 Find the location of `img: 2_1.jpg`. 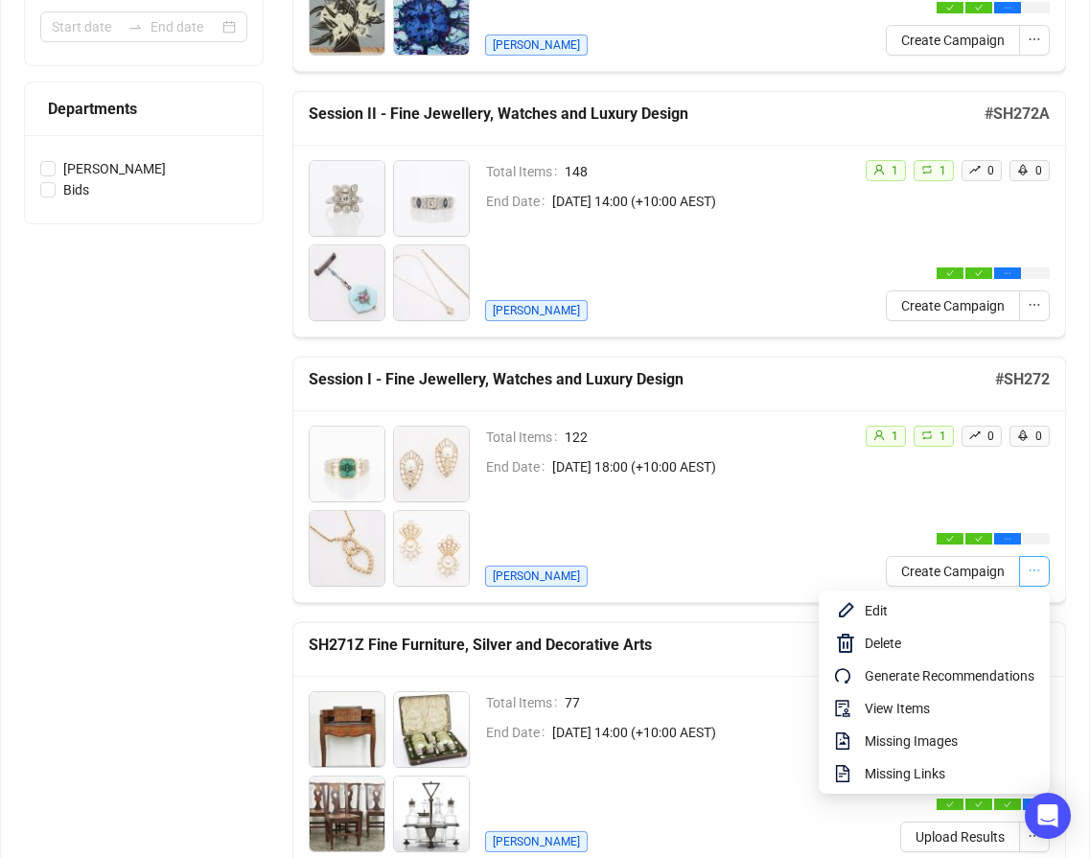

img: 2_1.jpg is located at coordinates (431, 730).